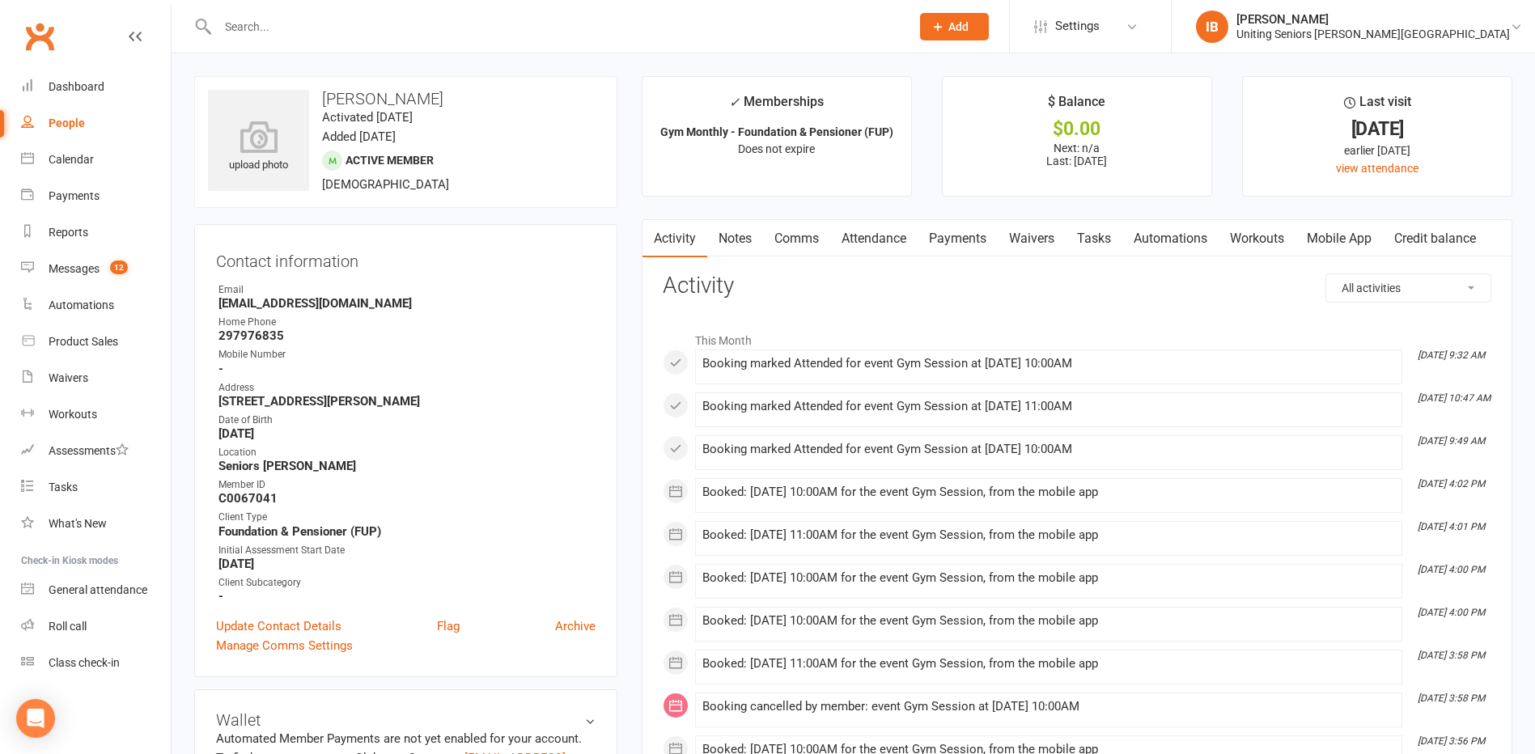 The width and height of the screenshot is (1535, 754). I want to click on div: Roll call, so click(67, 626).